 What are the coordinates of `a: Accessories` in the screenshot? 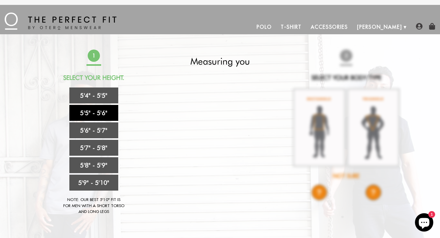 It's located at (329, 27).